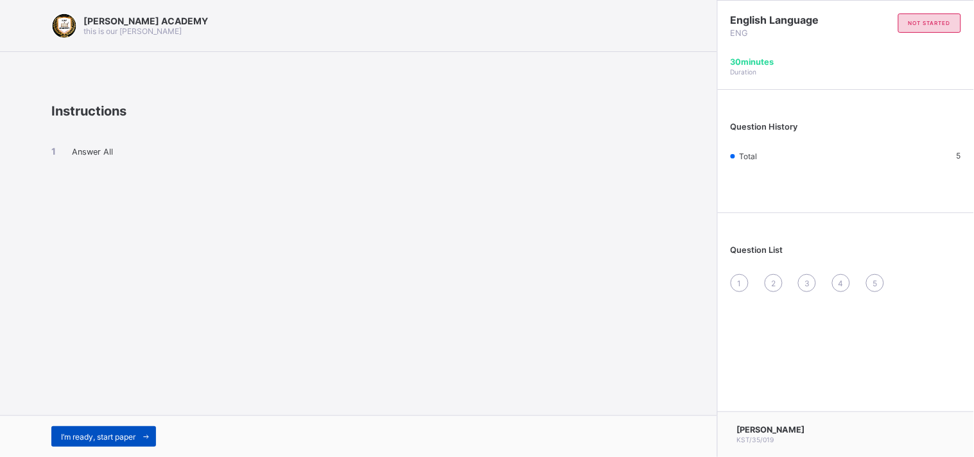 The width and height of the screenshot is (974, 457). I want to click on span: ENG, so click(789, 33).